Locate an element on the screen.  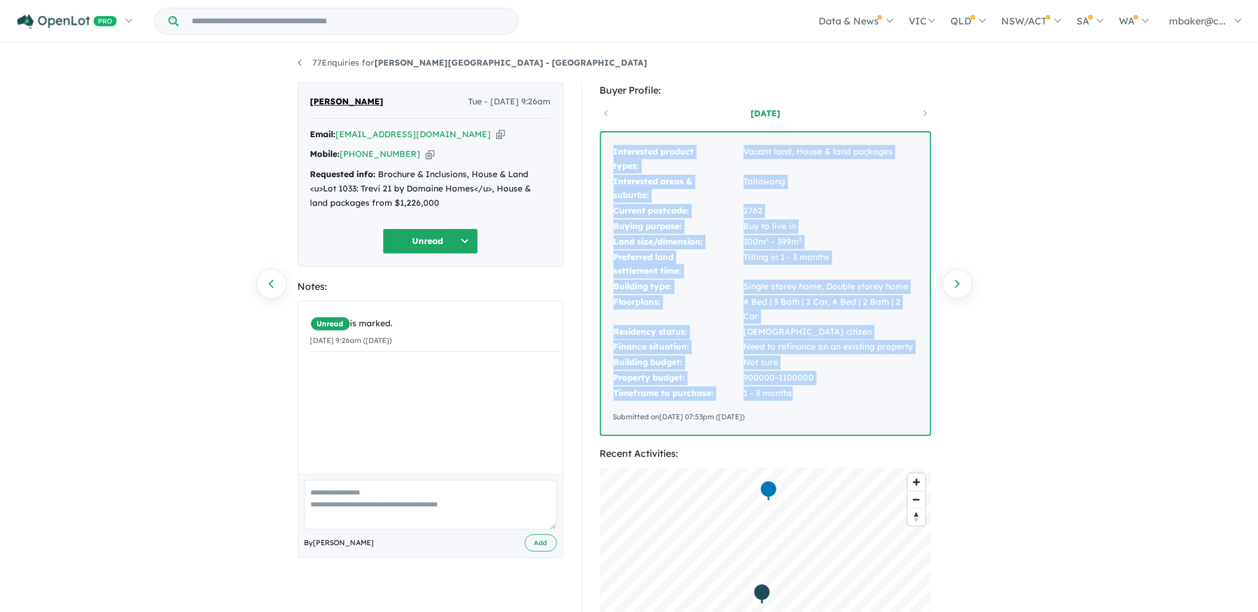
td: 900000-1100000 is located at coordinates (830, 378).